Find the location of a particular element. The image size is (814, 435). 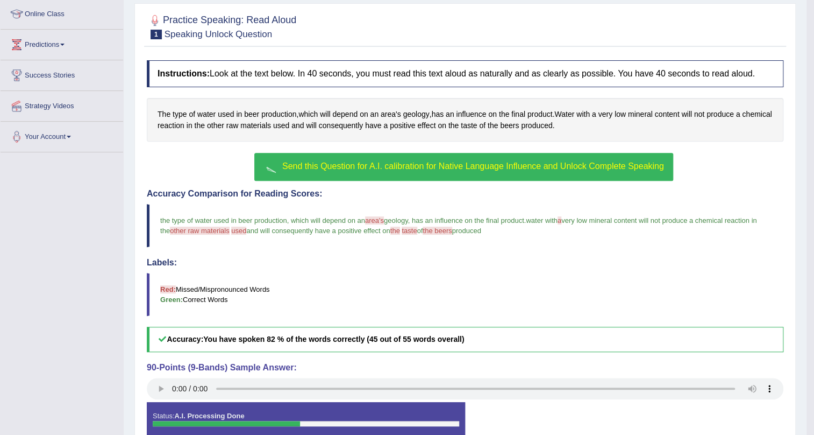

span: a is located at coordinates (559, 220).